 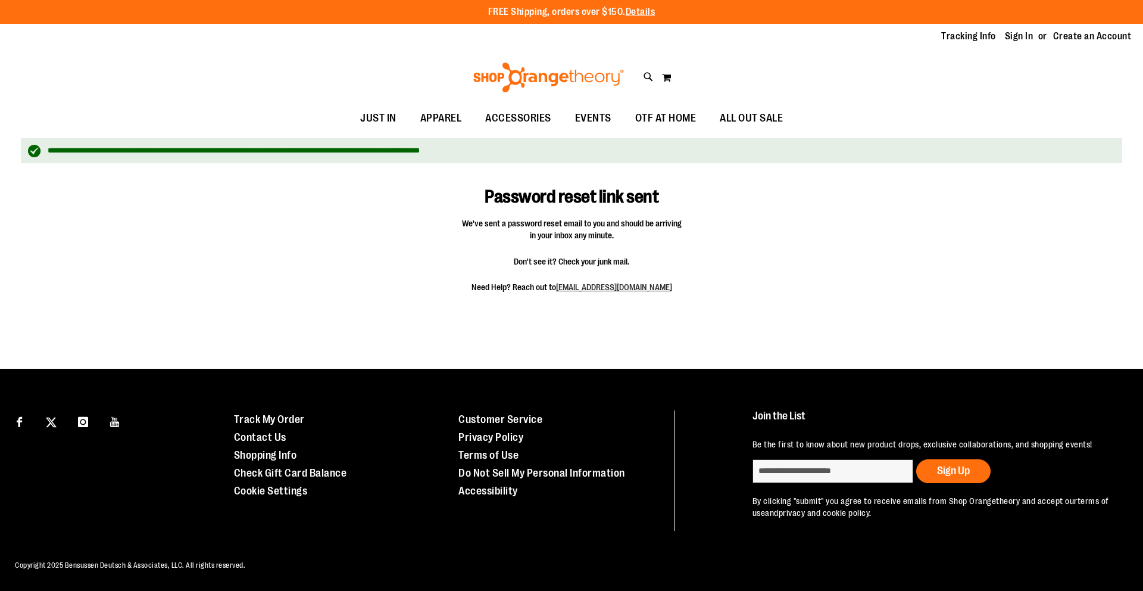 What do you see at coordinates (83, 420) in the screenshot?
I see `a: Visit our Instagram page` at bounding box center [83, 420].